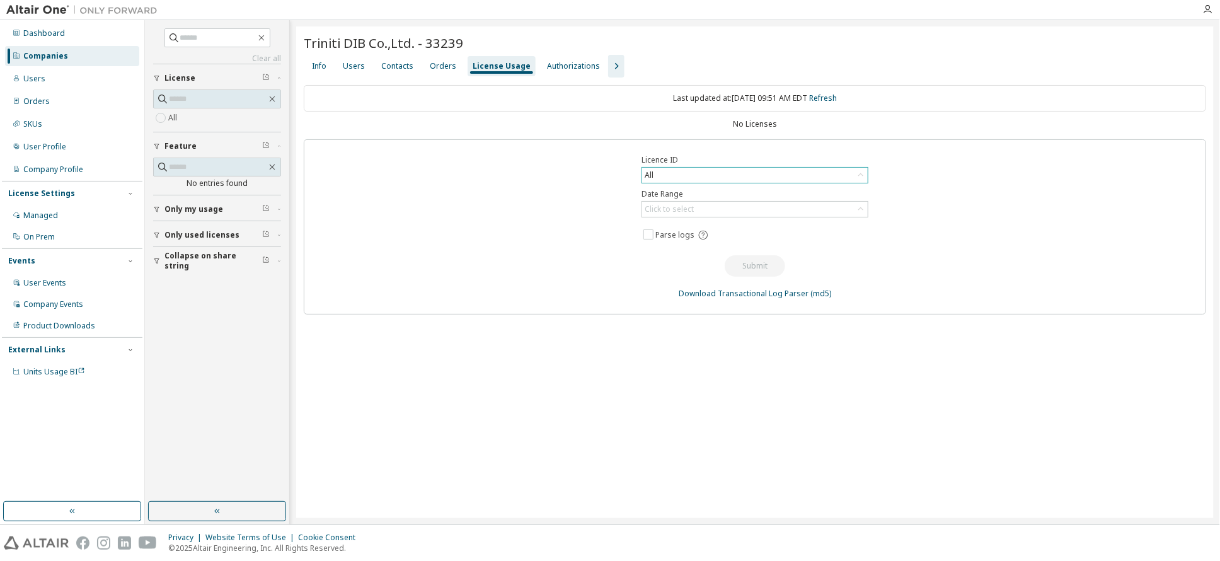 The image size is (1220, 561). What do you see at coordinates (193, 209) in the screenshot?
I see `span: Only my usage` at bounding box center [193, 209].